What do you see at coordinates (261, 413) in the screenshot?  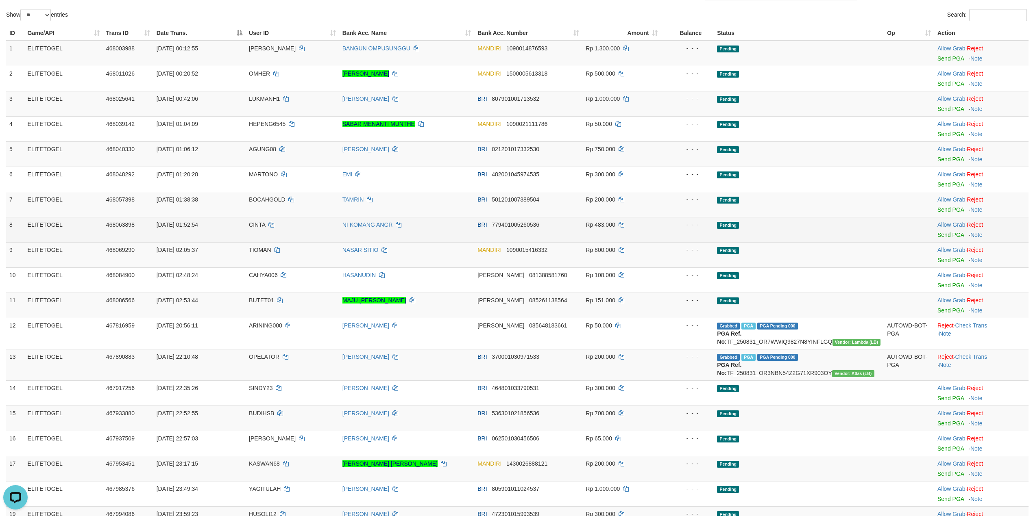 I see `span: BUDIHSB` at bounding box center [261, 413].